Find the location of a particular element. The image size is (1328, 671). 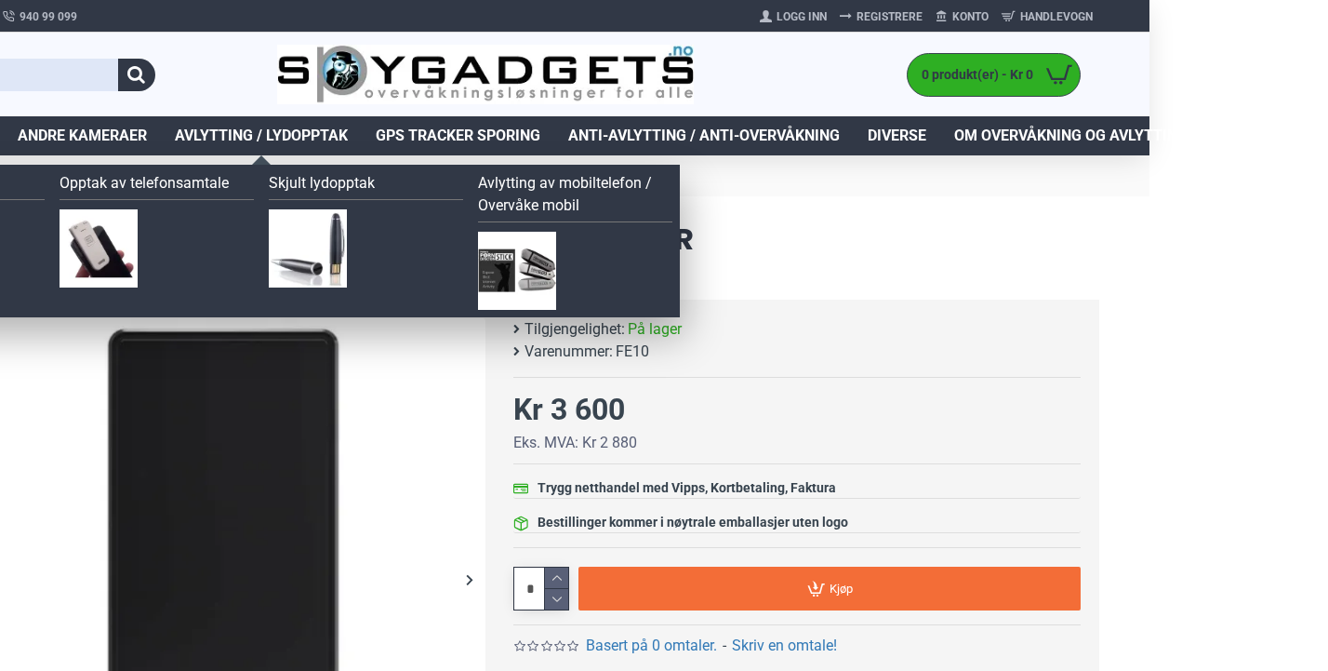

a: Logg Inn is located at coordinates (793, 17).